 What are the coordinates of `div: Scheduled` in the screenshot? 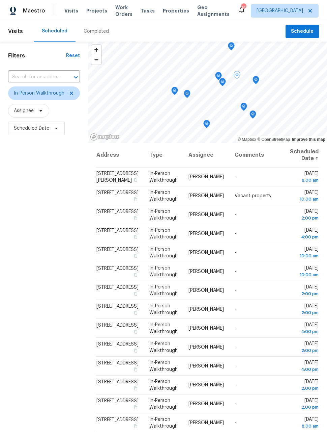 It's located at (55, 31).